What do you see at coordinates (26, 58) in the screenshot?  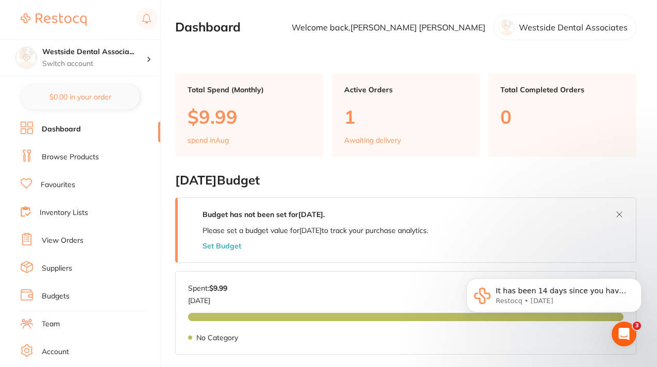 I see `img: Westside Dental Associates` at bounding box center [26, 58].